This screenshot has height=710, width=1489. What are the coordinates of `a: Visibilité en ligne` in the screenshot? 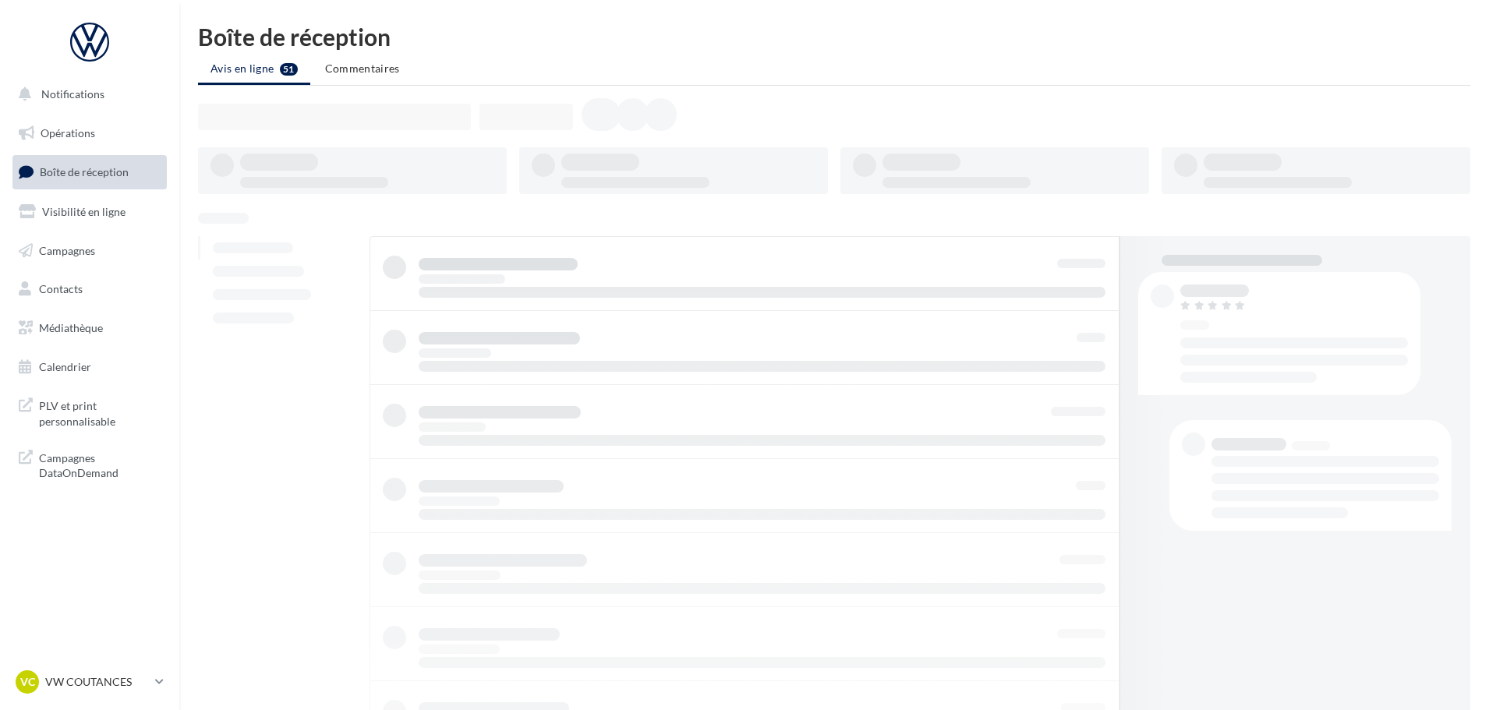 It's located at (90, 212).